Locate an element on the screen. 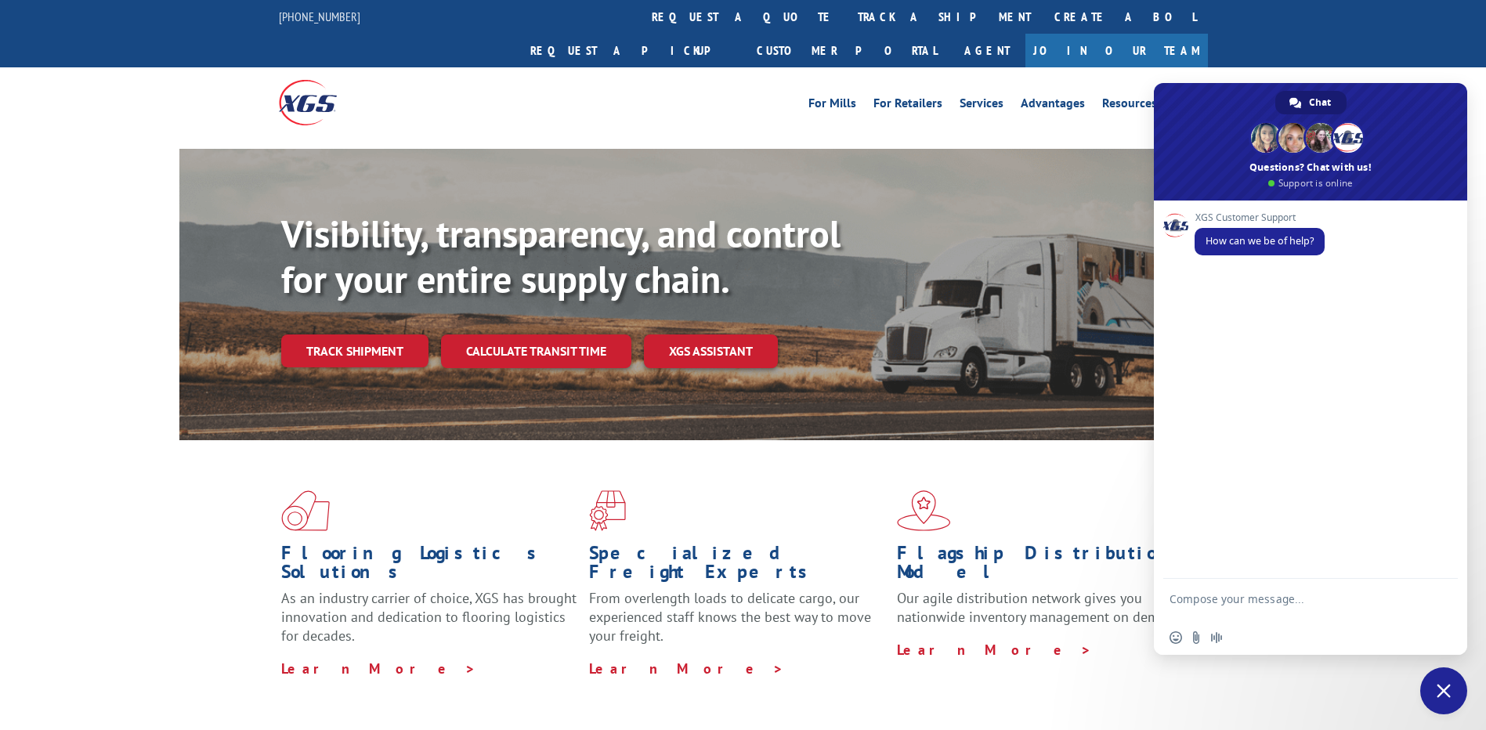 The height and width of the screenshot is (730, 1486). b: Visibility, transparency, and control for your entire supply chain. is located at coordinates (561, 256).